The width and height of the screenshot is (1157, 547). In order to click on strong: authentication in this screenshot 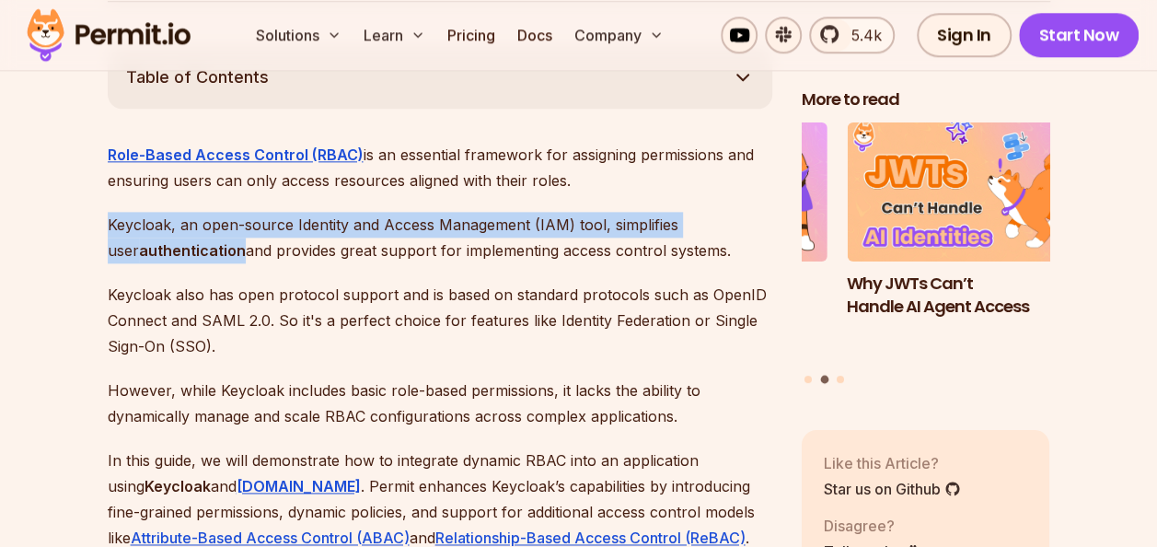, I will do `click(192, 250)`.